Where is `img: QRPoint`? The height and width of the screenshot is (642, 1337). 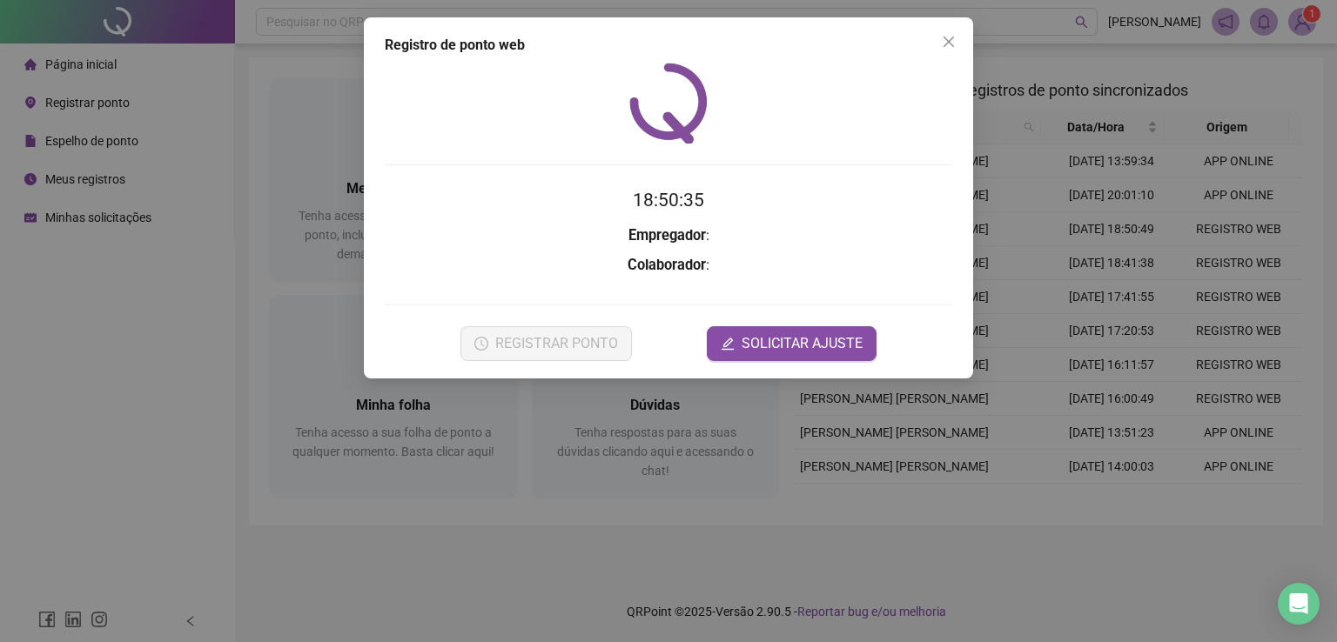
img: QRPoint is located at coordinates (668, 103).